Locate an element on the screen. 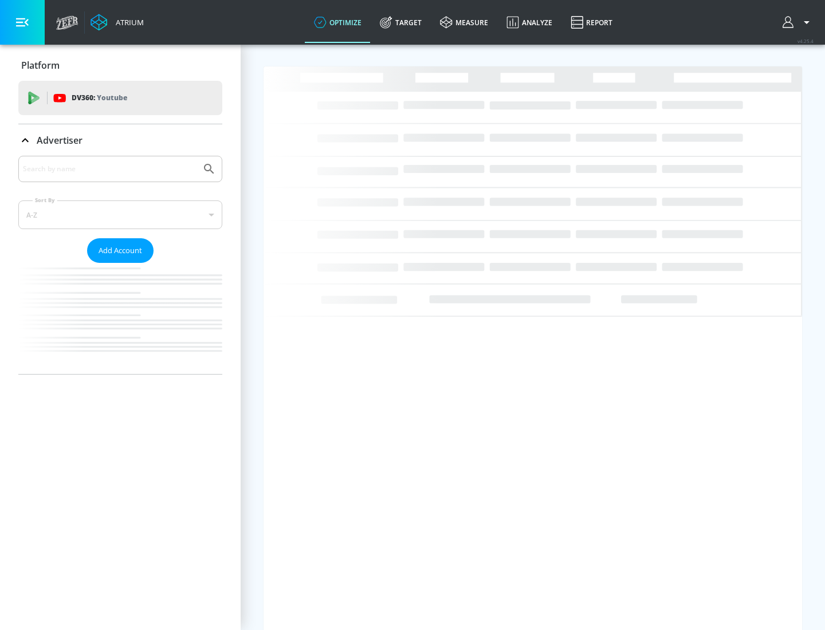 This screenshot has height=630, width=825. span: Add Account is located at coordinates (120, 250).